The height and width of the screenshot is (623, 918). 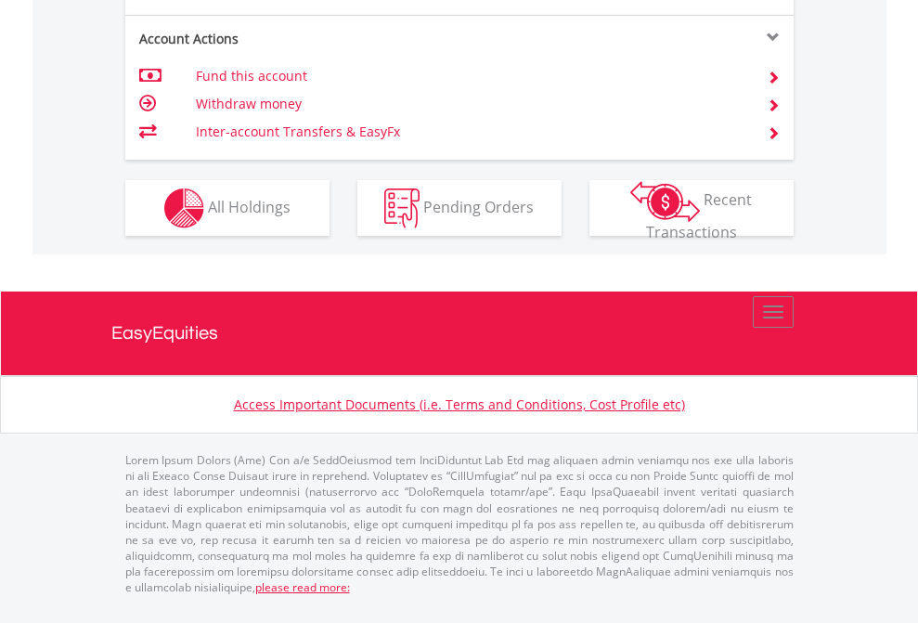 I want to click on td: Withdraw money, so click(x=469, y=104).